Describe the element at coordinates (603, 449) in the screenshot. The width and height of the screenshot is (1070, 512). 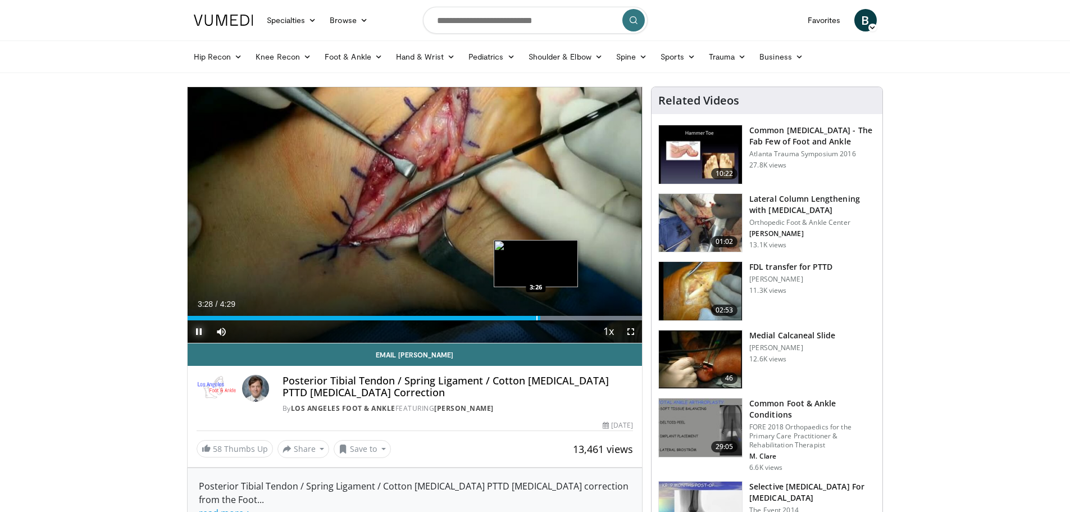
I see `span: 13,461 views` at that location.